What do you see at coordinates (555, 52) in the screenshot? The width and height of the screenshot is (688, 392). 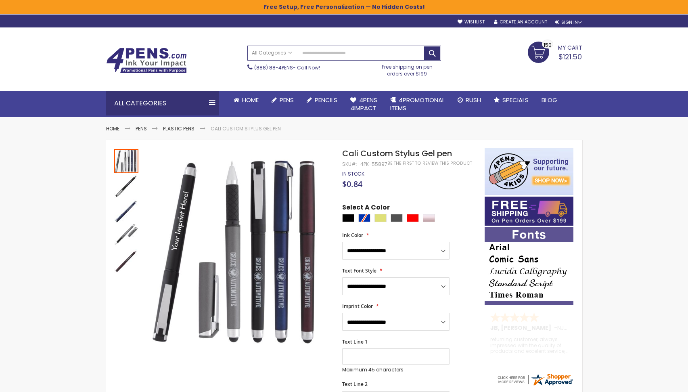 I see `a: $121.50 150` at bounding box center [555, 52].